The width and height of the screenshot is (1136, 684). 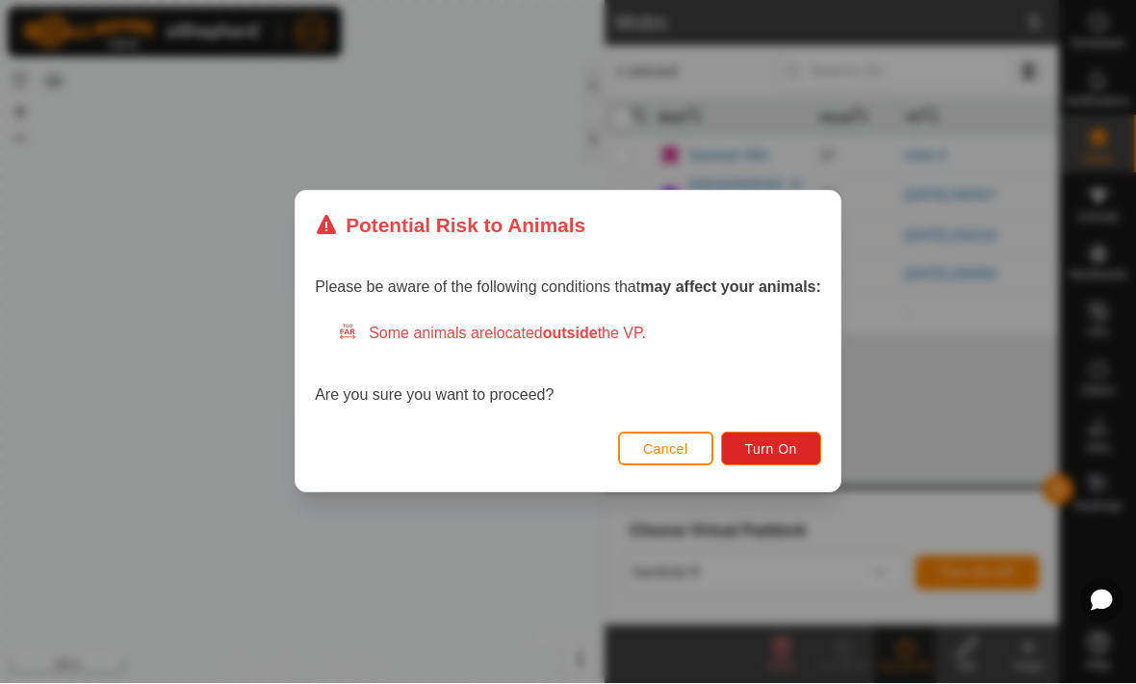 I want to click on span: Turn On, so click(x=771, y=450).